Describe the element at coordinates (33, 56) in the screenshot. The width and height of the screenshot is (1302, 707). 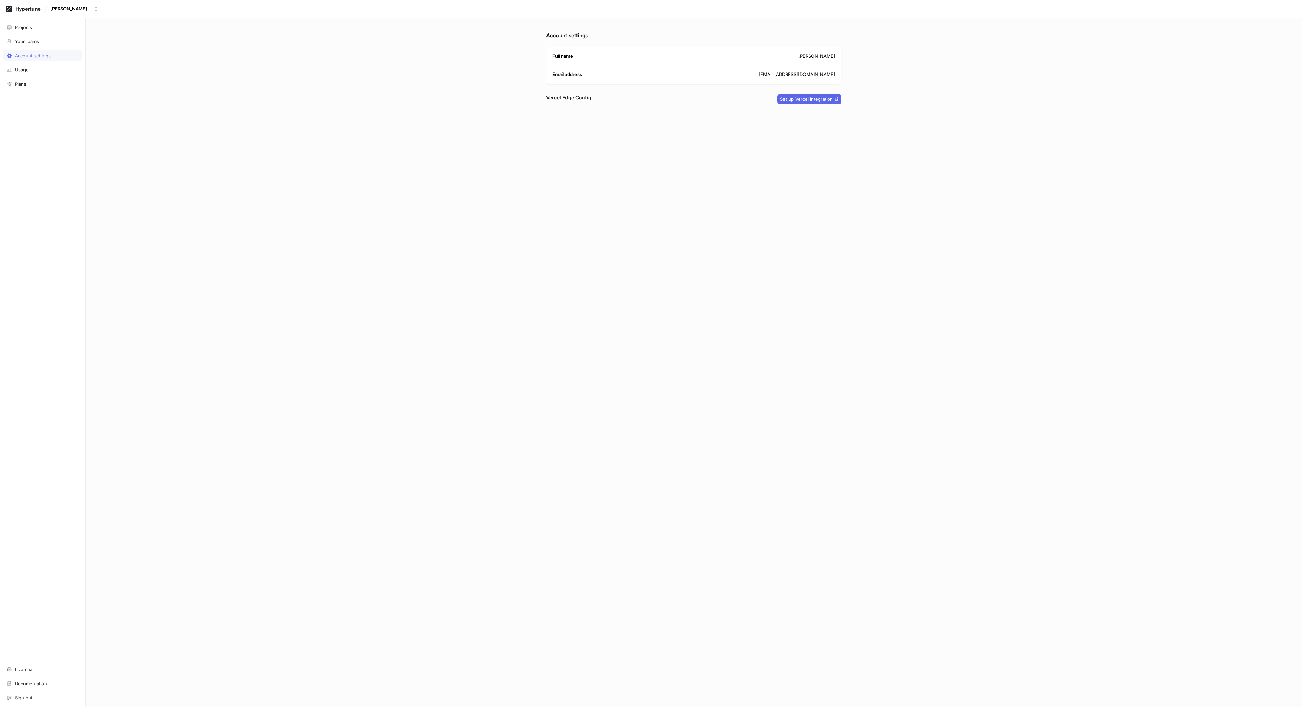
I see `div: Account settings` at that location.